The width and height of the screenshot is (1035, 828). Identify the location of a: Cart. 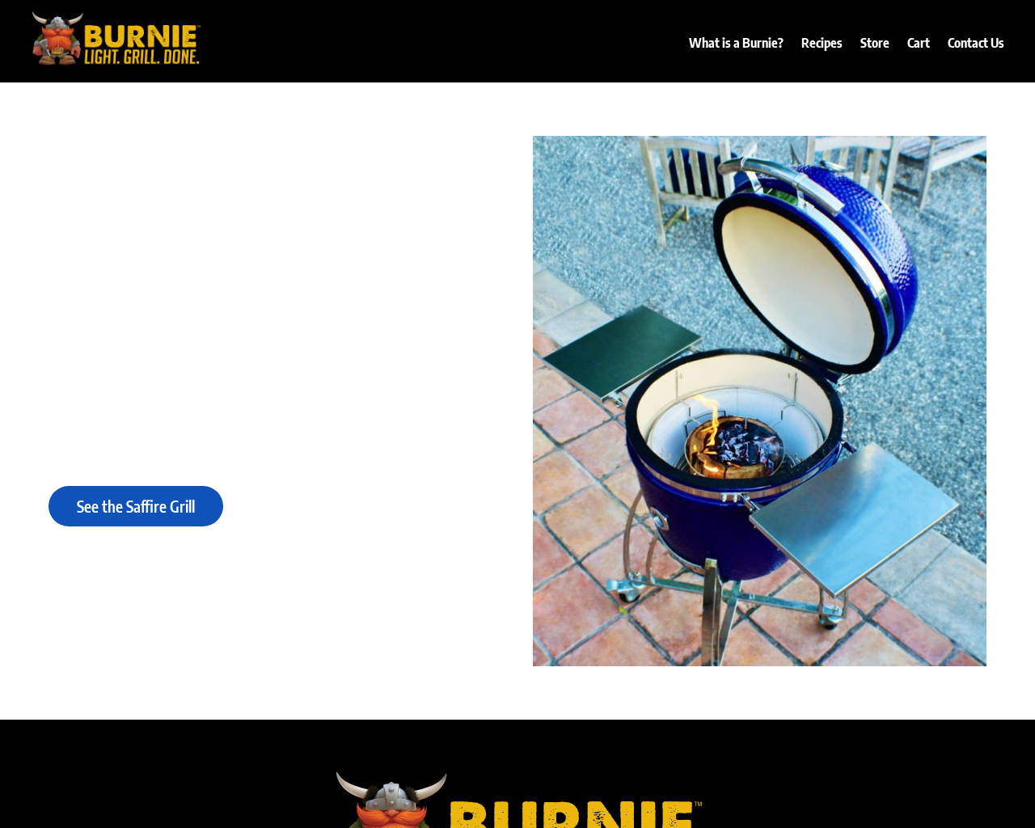
(918, 43).